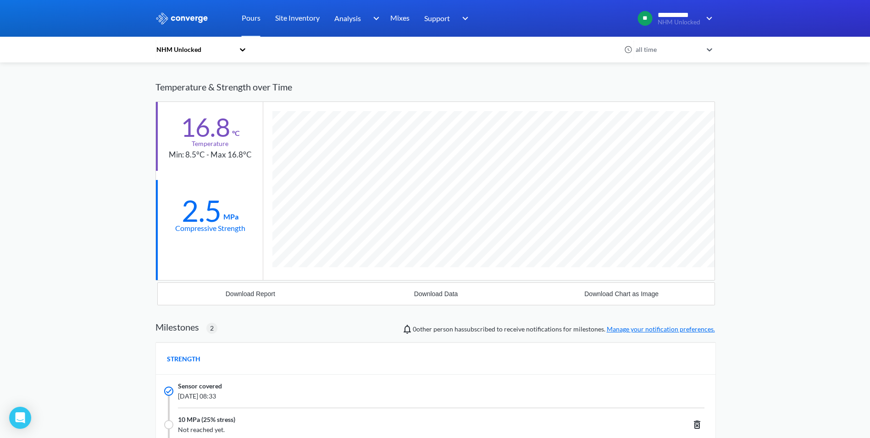 The height and width of the screenshot is (438, 870). Describe the element at coordinates (250, 294) in the screenshot. I see `div: Download Report` at that location.